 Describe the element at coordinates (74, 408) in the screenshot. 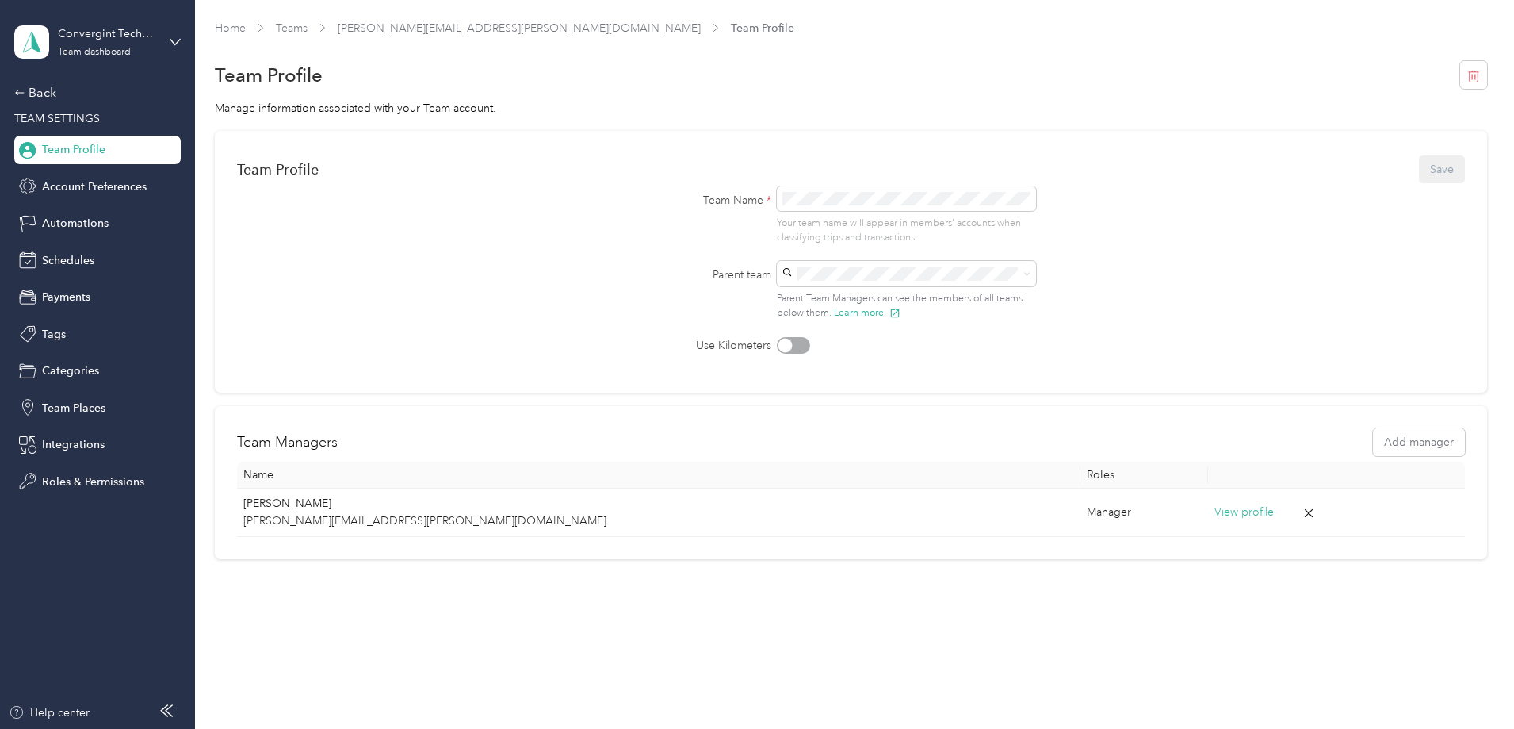

I see `span: Team Places` at that location.